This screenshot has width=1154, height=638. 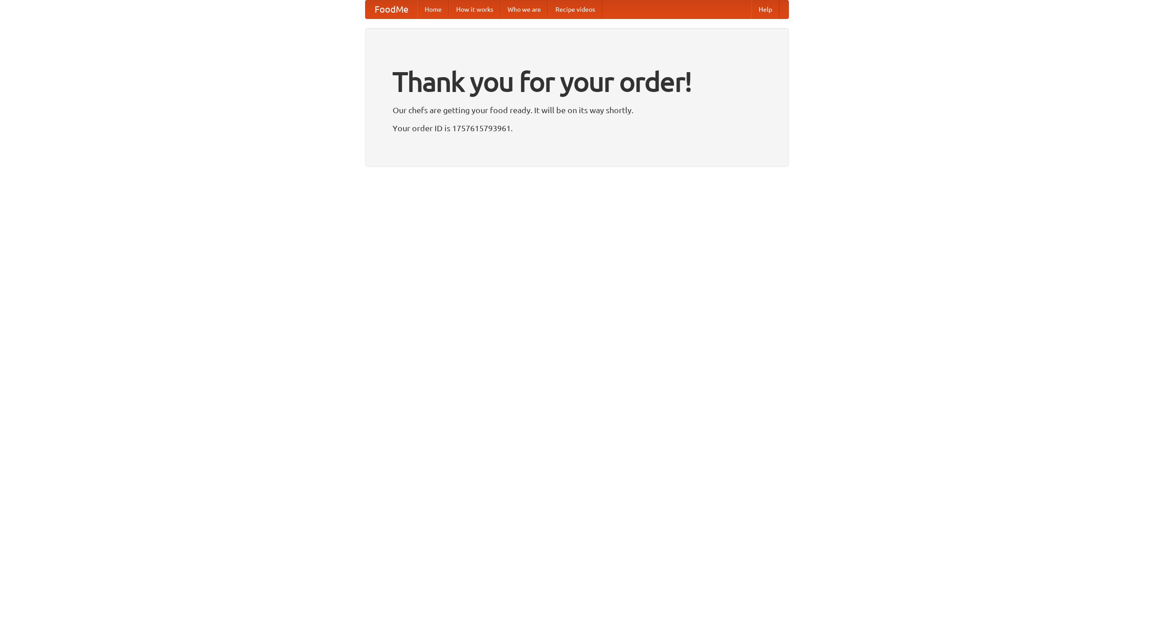 I want to click on h1: Thank you for your order!, so click(x=577, y=82).